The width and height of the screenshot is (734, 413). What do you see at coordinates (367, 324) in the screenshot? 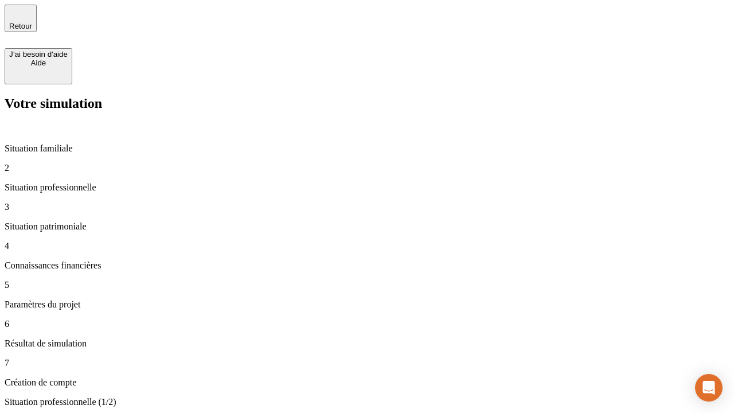
I see `p: 6` at bounding box center [367, 324].